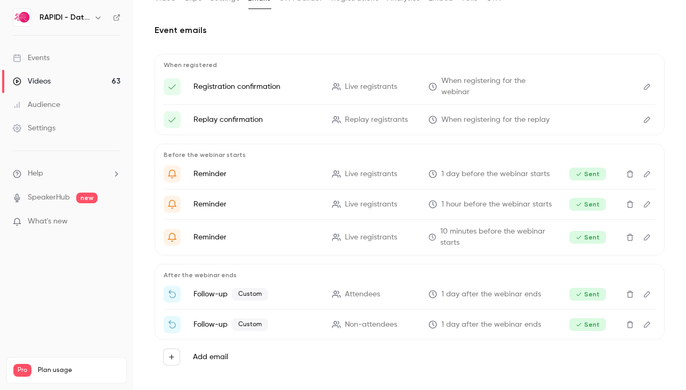 The image size is (686, 390). Describe the element at coordinates (31, 58) in the screenshot. I see `div: Events` at that location.